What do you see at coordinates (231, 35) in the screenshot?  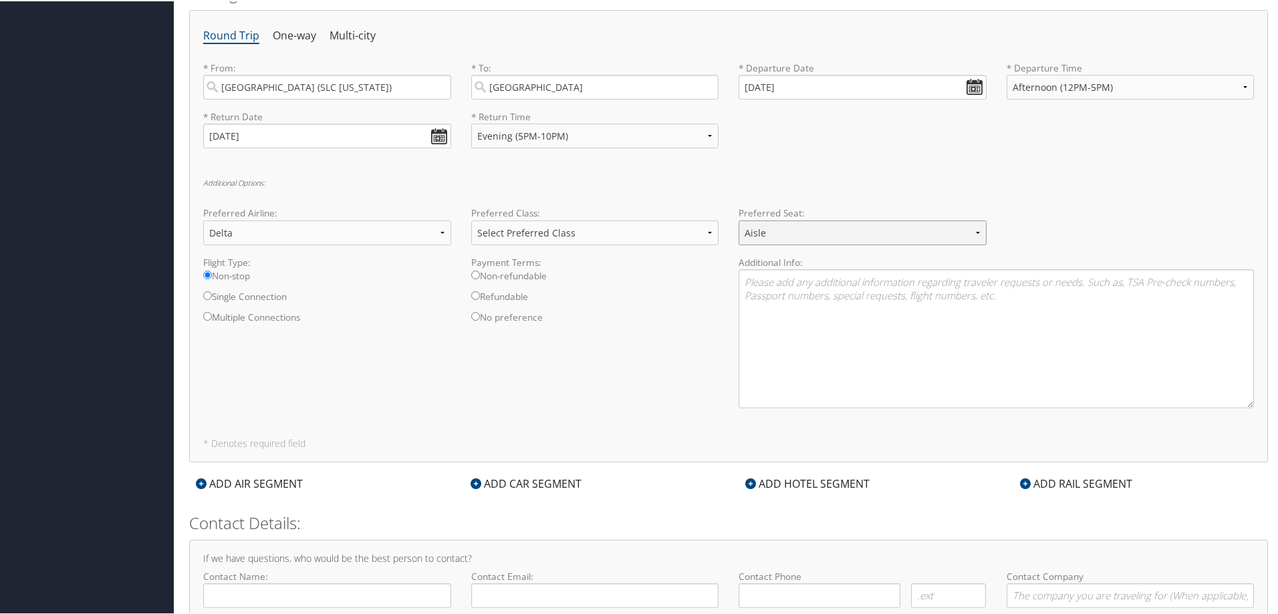 I see `li: Round Trip` at bounding box center [231, 35].